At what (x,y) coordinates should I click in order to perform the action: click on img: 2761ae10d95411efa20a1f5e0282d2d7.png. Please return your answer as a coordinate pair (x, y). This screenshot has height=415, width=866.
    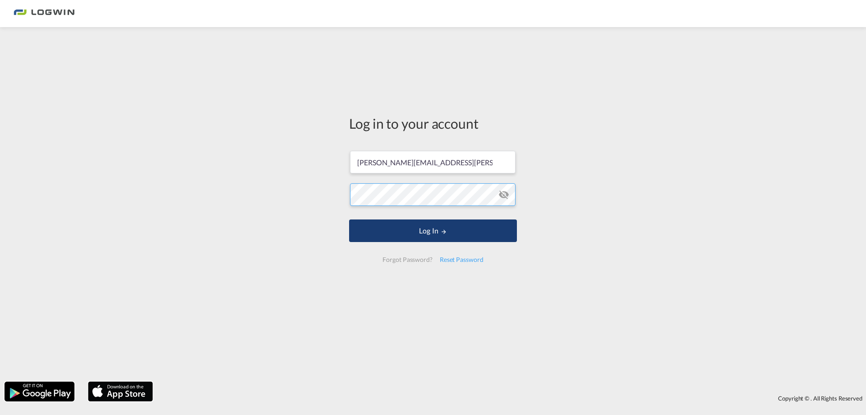
    Looking at the image, I should click on (44, 14).